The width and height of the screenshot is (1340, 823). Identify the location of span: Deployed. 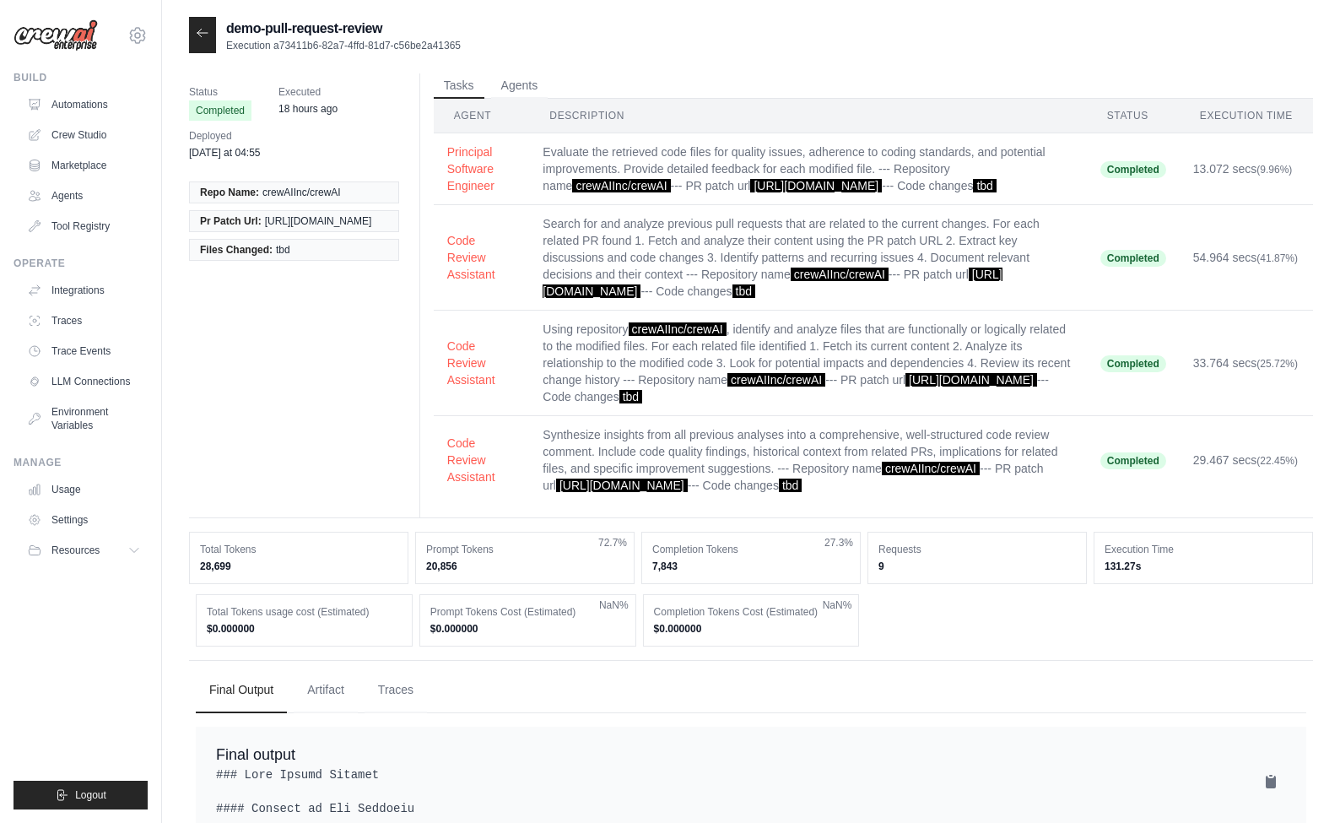
(224, 136).